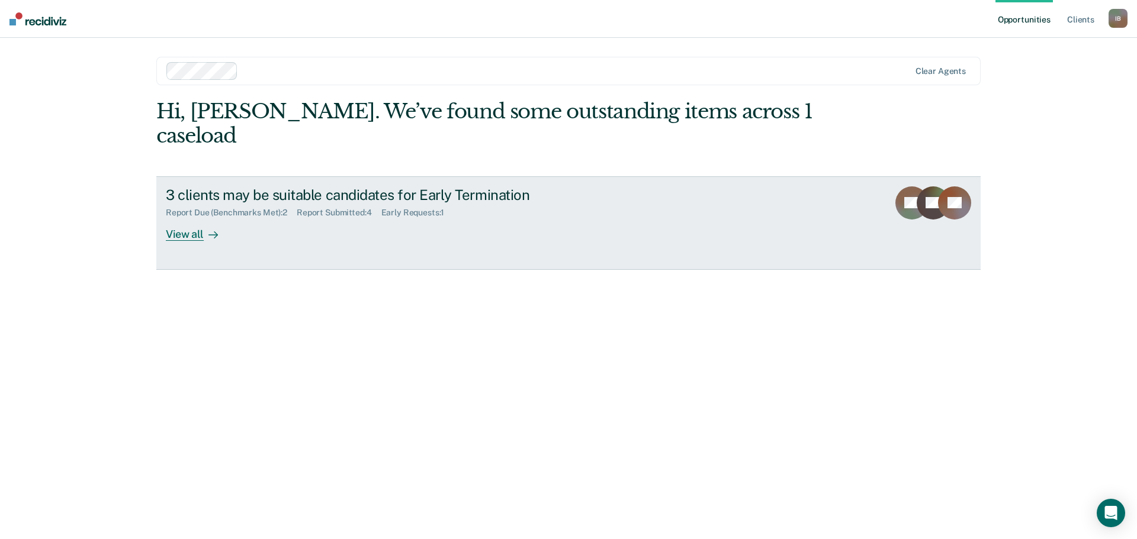  What do you see at coordinates (374, 195) in the screenshot?
I see `div: 3 clients may be suitable candidates for Early Termination` at bounding box center [374, 195].